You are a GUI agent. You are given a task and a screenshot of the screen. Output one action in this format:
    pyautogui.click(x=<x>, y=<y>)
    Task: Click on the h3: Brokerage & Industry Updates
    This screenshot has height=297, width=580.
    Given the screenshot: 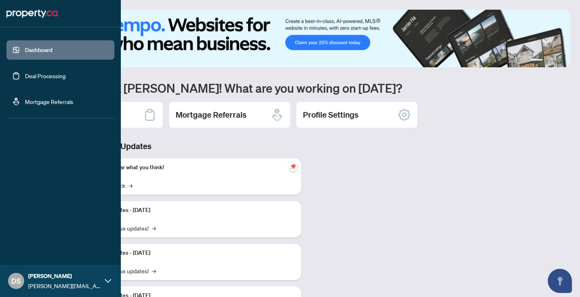 What is the action you would take?
    pyautogui.click(x=172, y=146)
    